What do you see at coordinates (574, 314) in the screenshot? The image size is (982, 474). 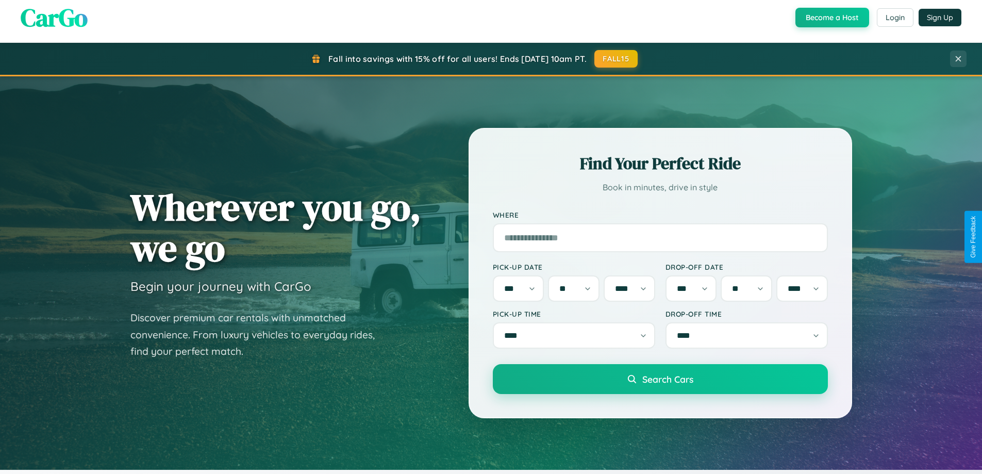 I see `label: Pick-up Time` at bounding box center [574, 314].